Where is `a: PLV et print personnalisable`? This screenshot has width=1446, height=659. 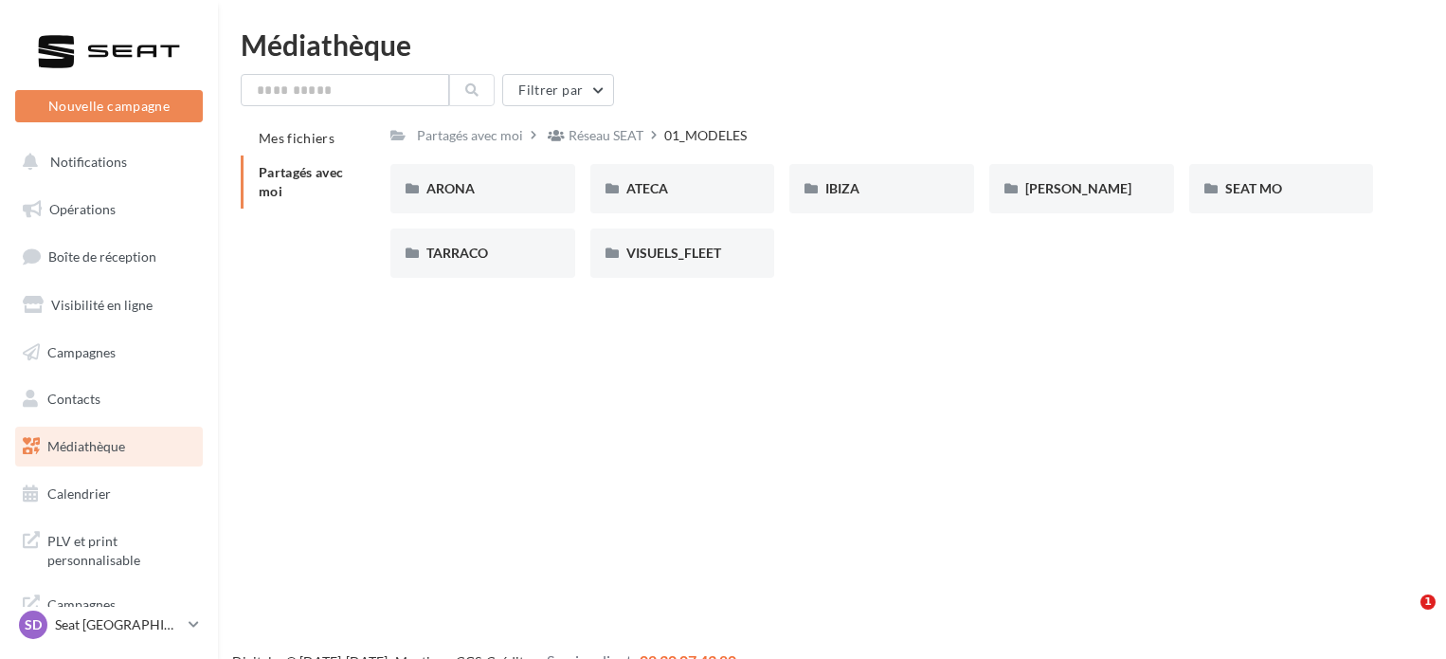 a: PLV et print personnalisable is located at coordinates (109, 548).